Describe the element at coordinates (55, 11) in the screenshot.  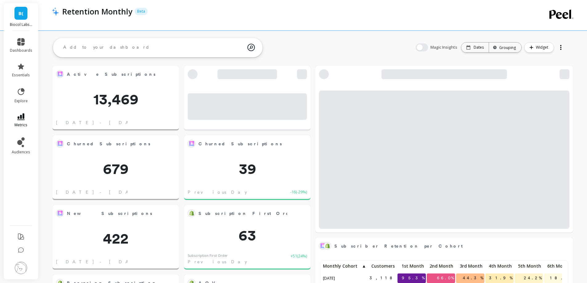
I see `img: header icon` at that location.